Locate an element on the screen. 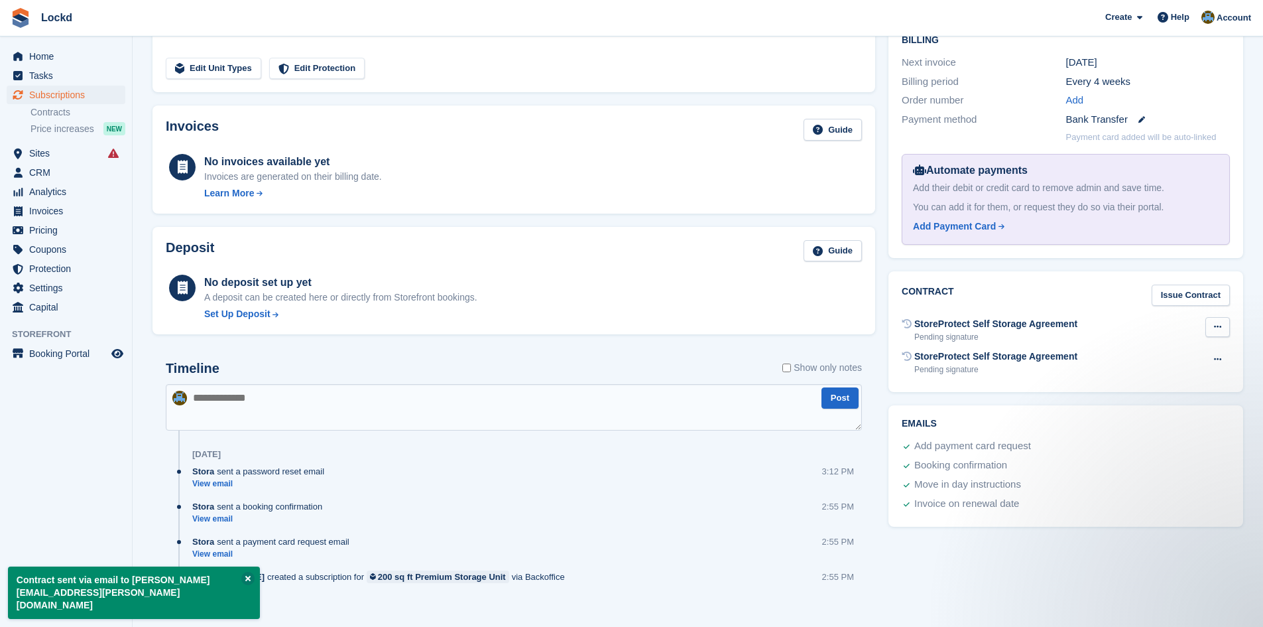 The image size is (1263, 627). a: Add is located at coordinates (1075, 100).